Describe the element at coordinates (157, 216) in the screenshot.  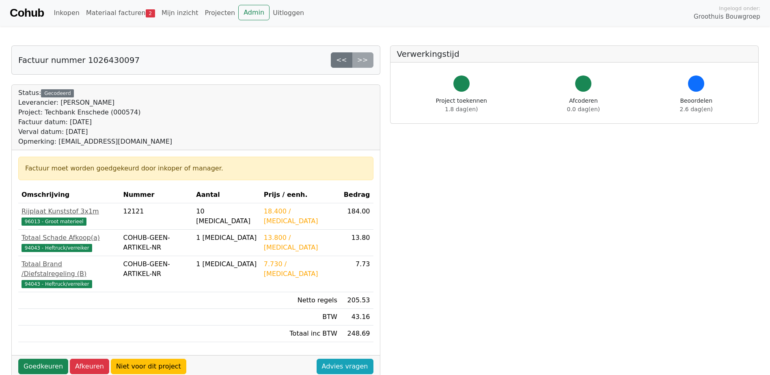
I see `td: 12121` at that location.